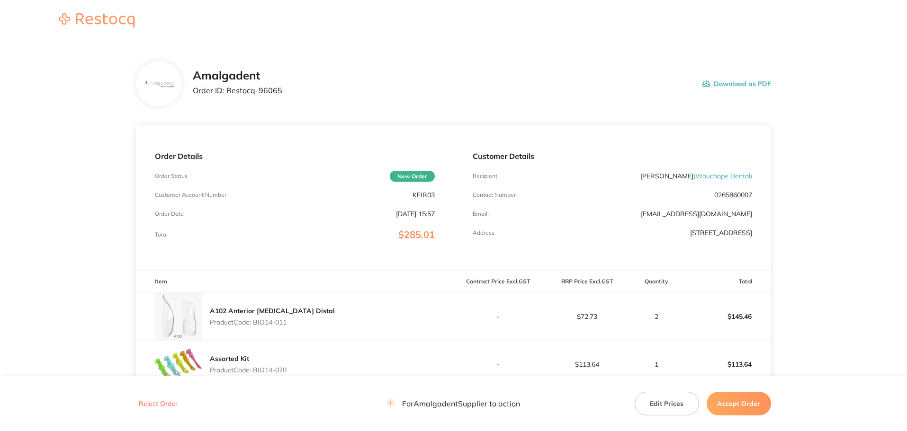  Describe the element at coordinates (248, 370) in the screenshot. I see `p: Product Code: BIO14-070` at that location.